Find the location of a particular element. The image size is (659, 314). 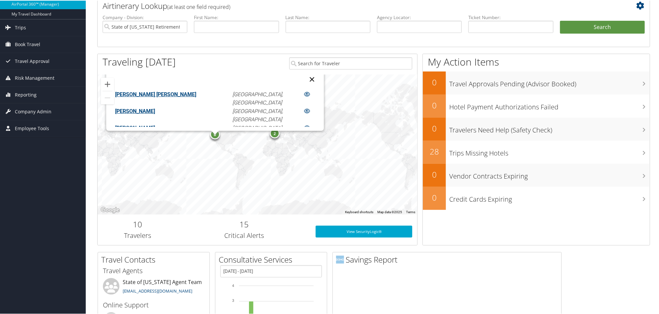

h3: Hotel Payment Authorizations Failed is located at coordinates (550, 105).